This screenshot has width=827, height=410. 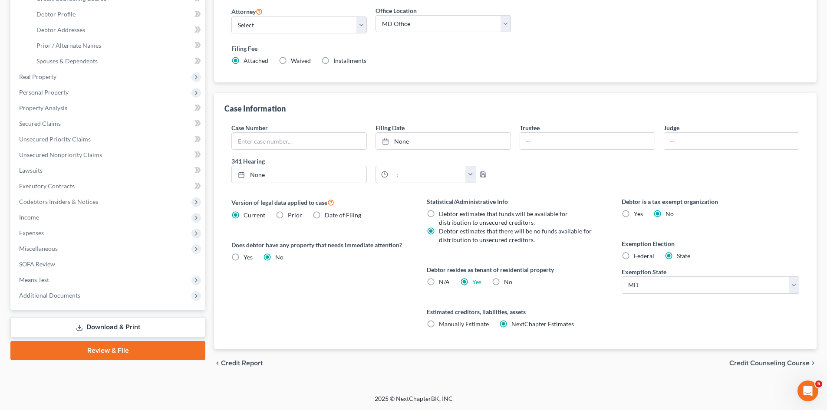 What do you see at coordinates (515, 48) in the screenshot?
I see `label: Filing Fee` at bounding box center [515, 48].